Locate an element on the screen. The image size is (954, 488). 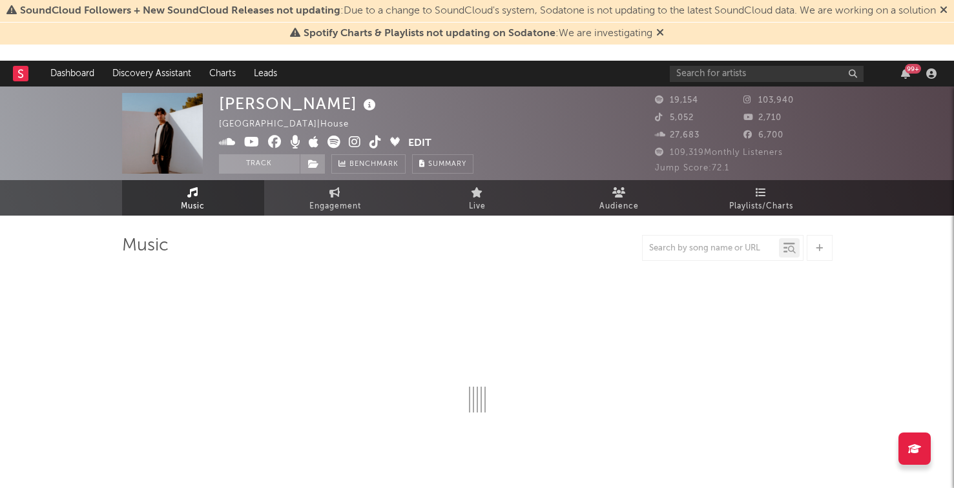
span: 103,940 is located at coordinates (769, 100).